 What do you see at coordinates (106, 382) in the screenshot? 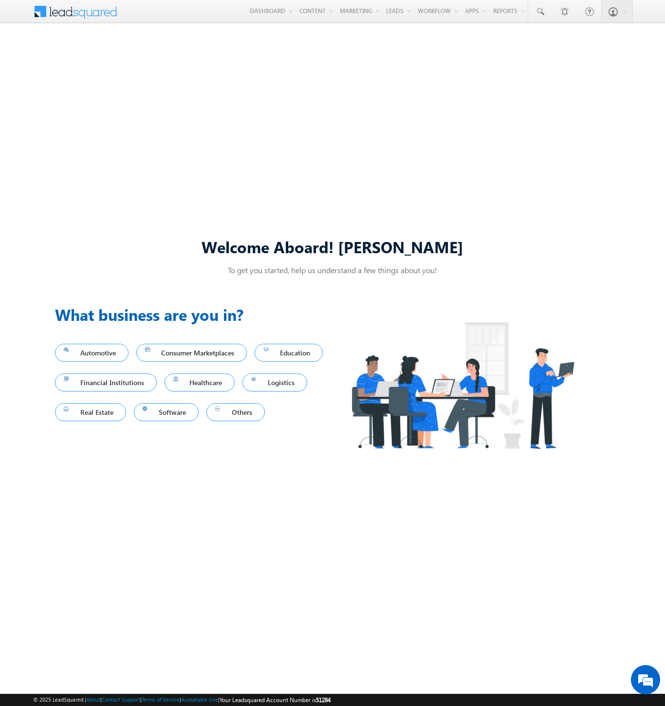
I see `span: Financial Institutions` at bounding box center [106, 382].